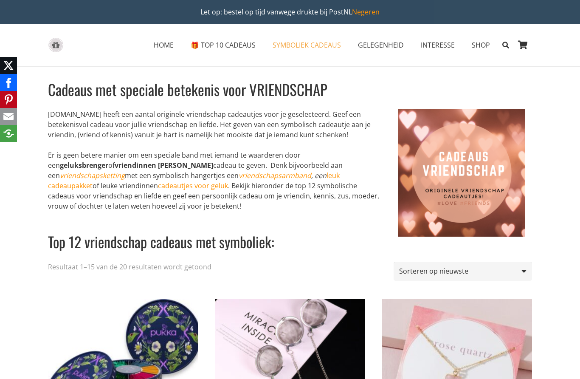  Describe the element at coordinates (92, 175) in the screenshot. I see `a: vriendschapsketting` at that location.